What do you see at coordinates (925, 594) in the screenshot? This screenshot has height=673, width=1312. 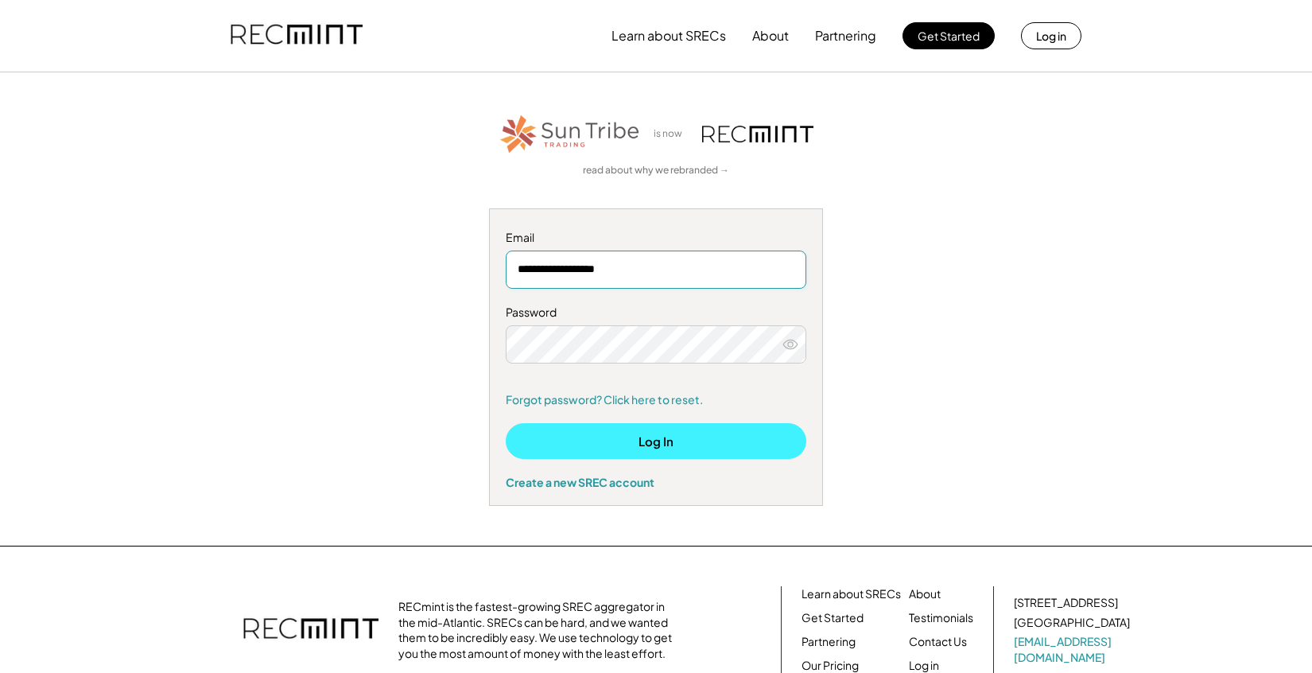 I see `a: About` at bounding box center [925, 594].